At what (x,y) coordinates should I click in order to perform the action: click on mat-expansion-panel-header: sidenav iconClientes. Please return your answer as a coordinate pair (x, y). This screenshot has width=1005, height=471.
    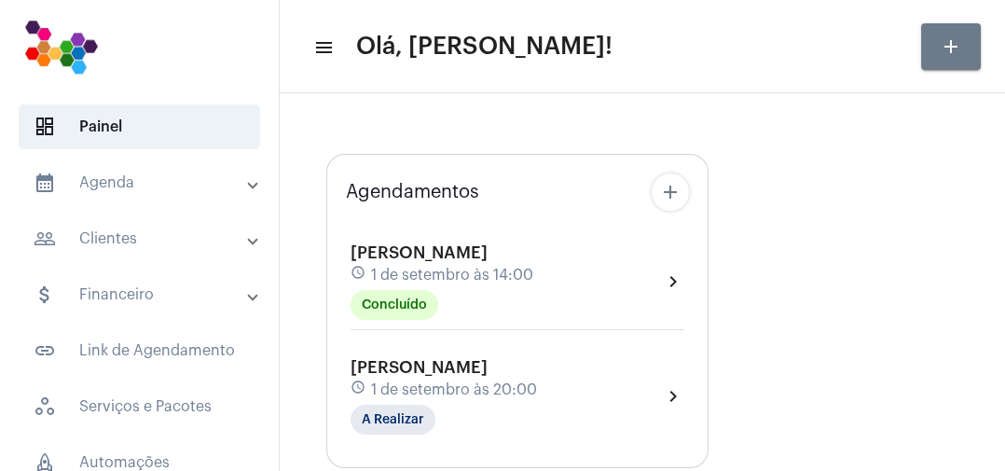
    Looking at the image, I should click on (144, 239).